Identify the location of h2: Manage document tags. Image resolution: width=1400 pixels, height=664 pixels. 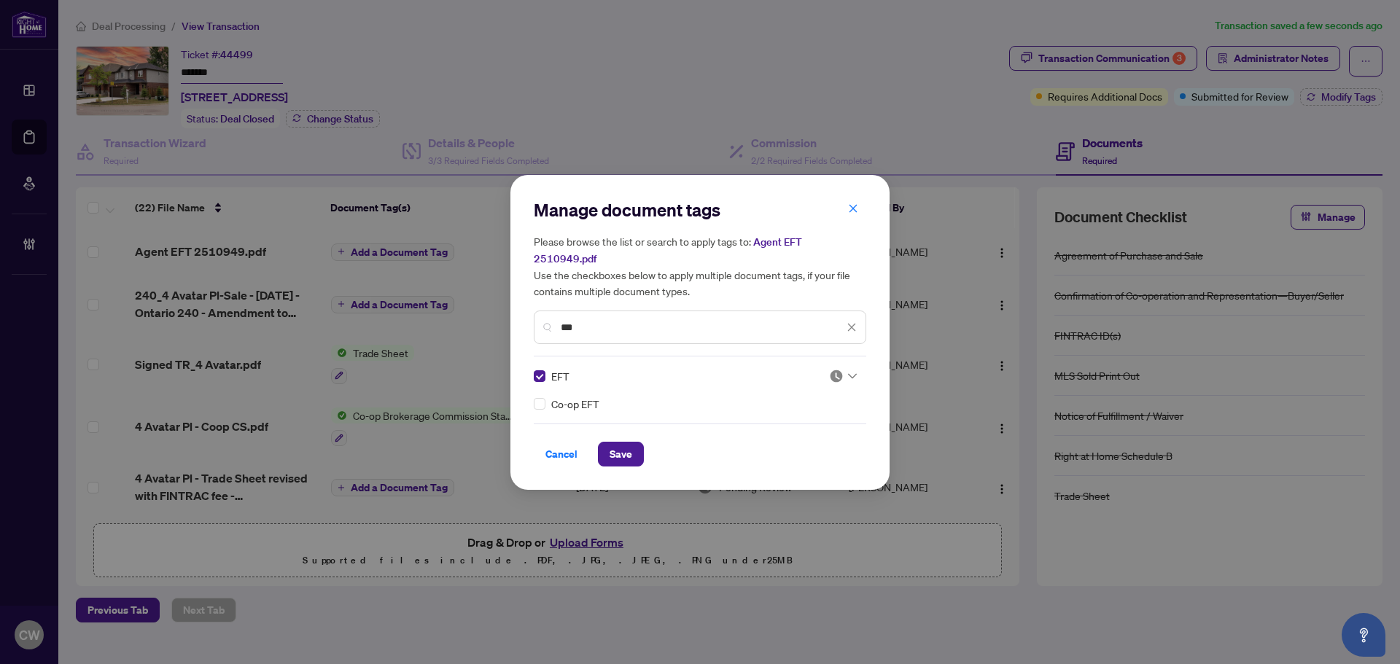
(700, 210).